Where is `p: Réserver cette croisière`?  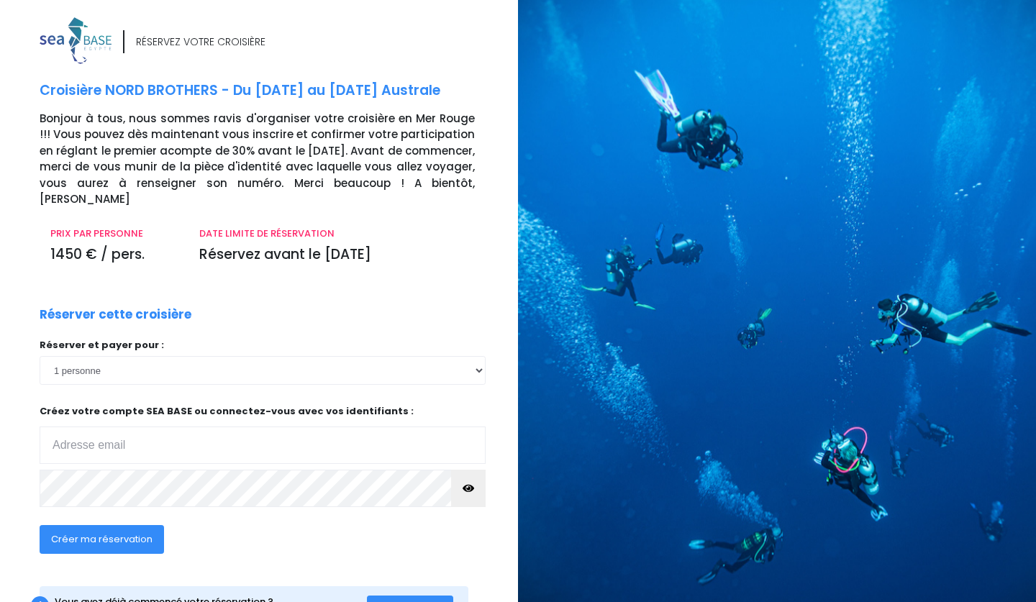
p: Réserver cette croisière is located at coordinates (115, 315).